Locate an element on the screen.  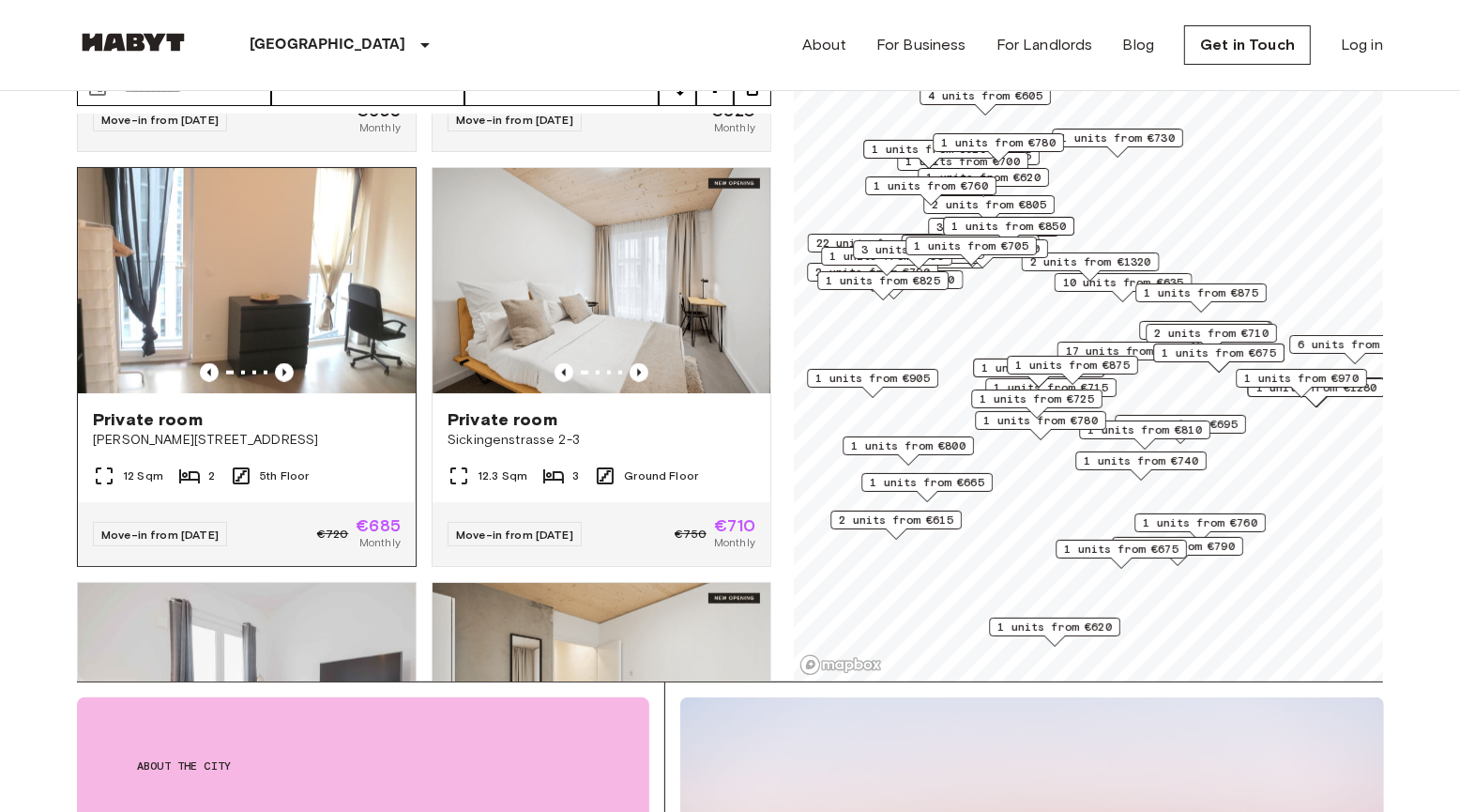
span: Sickingenstrasse 2-3 is located at coordinates (601, 440).